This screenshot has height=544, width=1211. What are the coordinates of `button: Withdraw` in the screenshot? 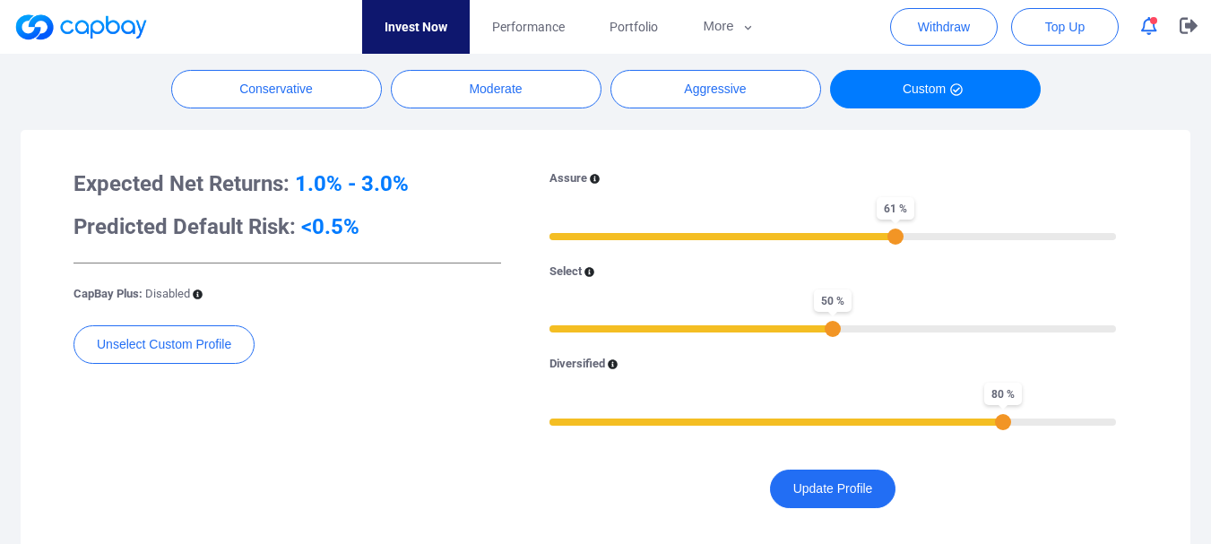 It's located at (944, 27).